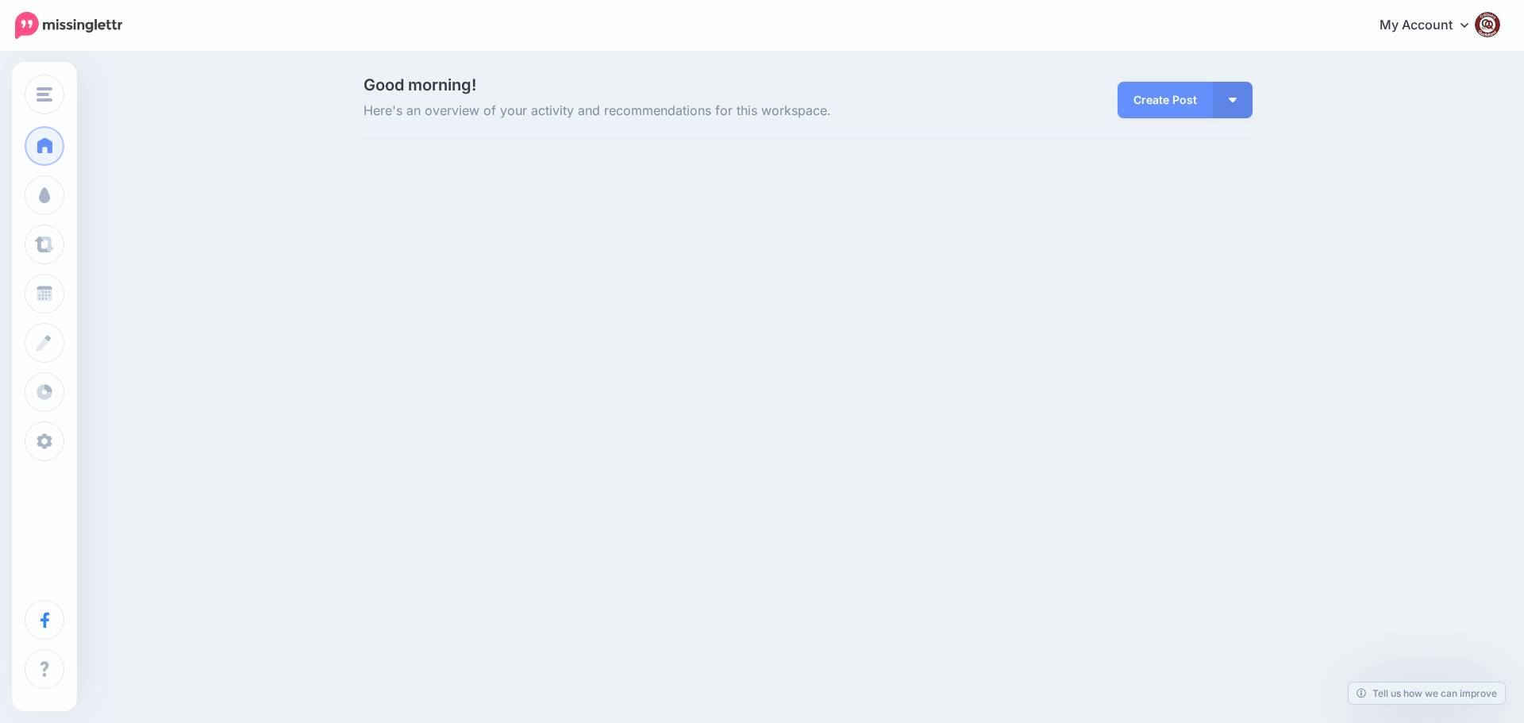  What do you see at coordinates (420, 85) in the screenshot?
I see `span: Good morning!` at bounding box center [420, 85].